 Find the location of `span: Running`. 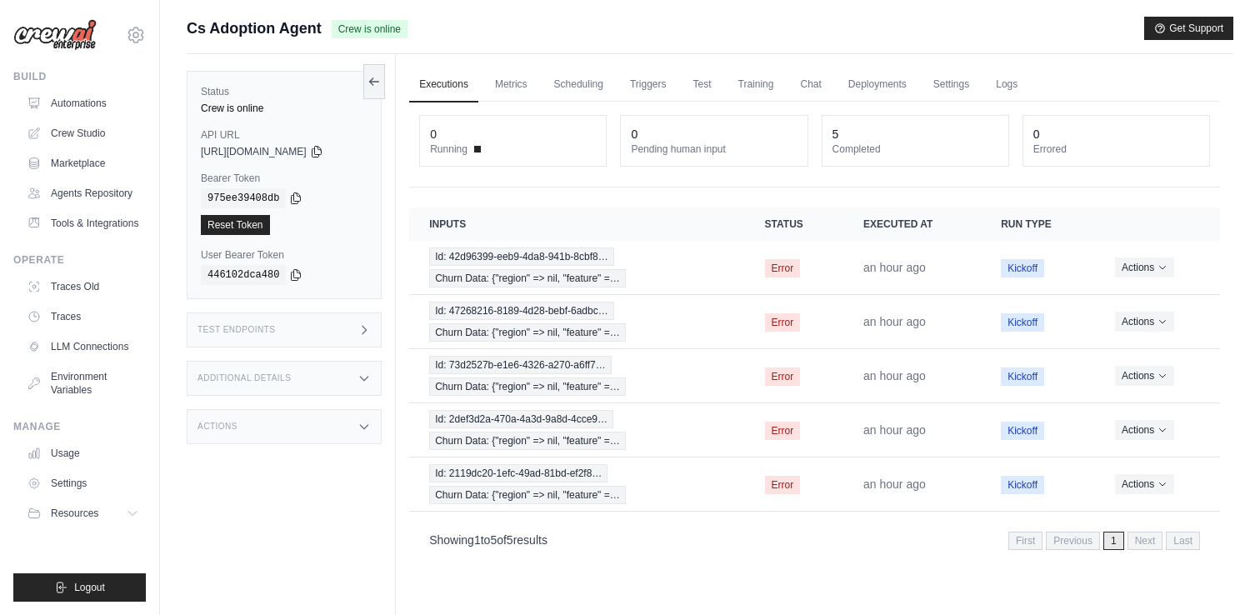

span: Running is located at coordinates (448, 149).